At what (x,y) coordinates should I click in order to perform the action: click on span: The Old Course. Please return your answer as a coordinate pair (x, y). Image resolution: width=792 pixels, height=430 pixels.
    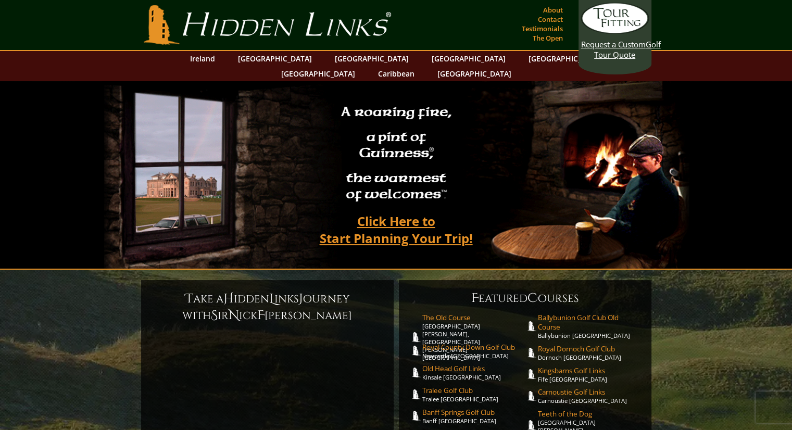
    Looking at the image, I should click on (474, 318).